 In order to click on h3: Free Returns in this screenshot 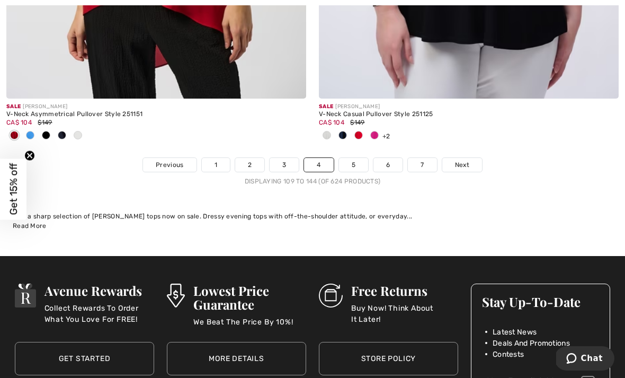, I will do `click(405, 290)`.